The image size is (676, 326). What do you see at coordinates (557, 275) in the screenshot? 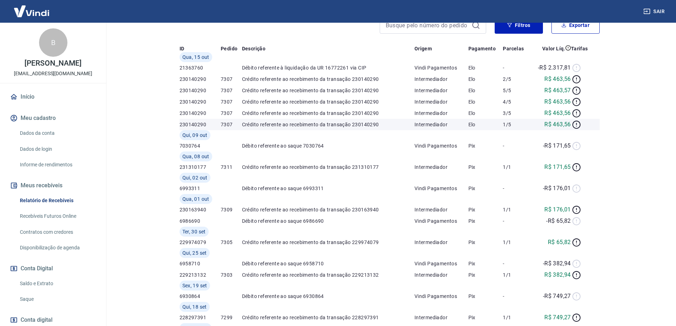
I see `p: R$ 382,94` at bounding box center [557, 275].